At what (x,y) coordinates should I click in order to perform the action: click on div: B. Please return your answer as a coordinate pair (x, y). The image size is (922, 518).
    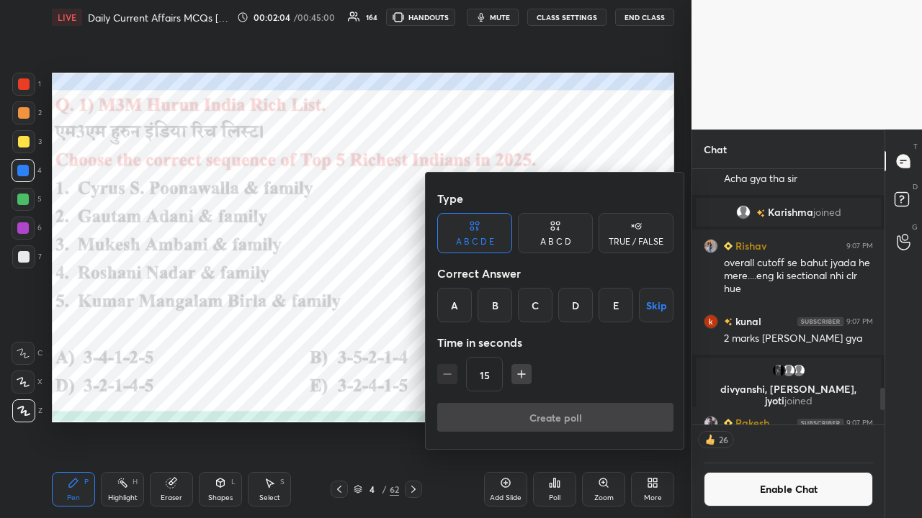
    Looking at the image, I should click on (495, 305).